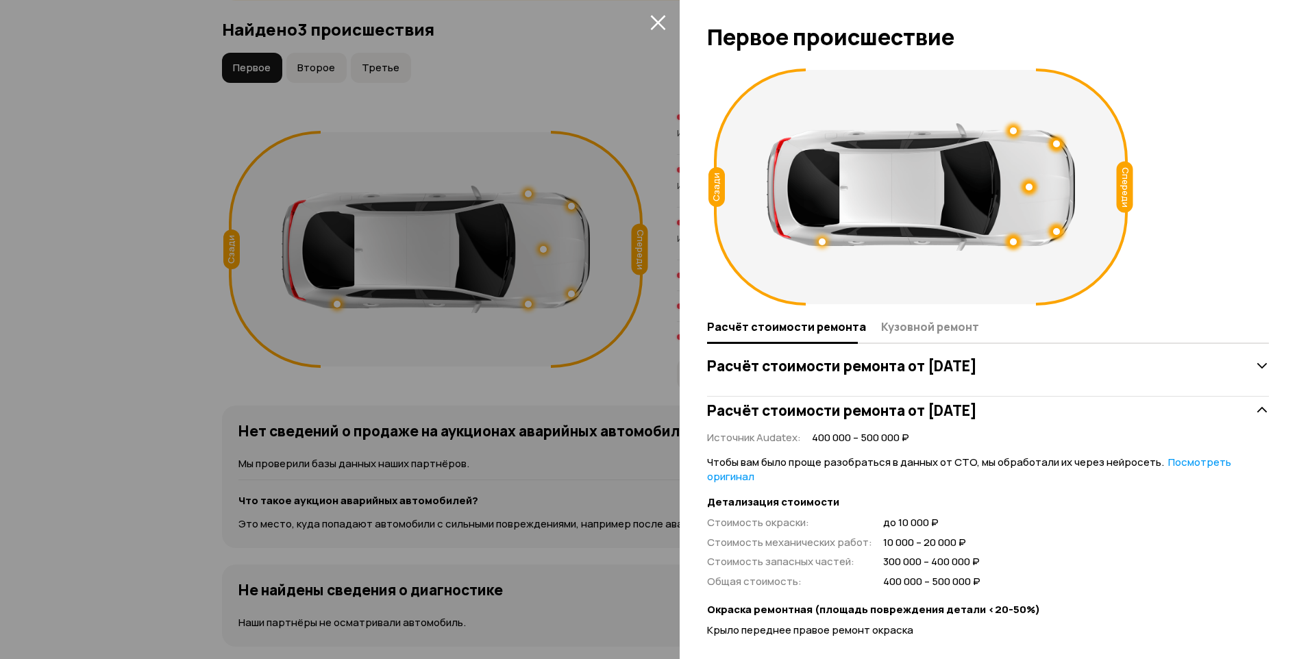 Image resolution: width=1310 pixels, height=659 pixels. I want to click on strong: Окраска ремонтная (площадь повреждения детали <20-50%), so click(988, 610).